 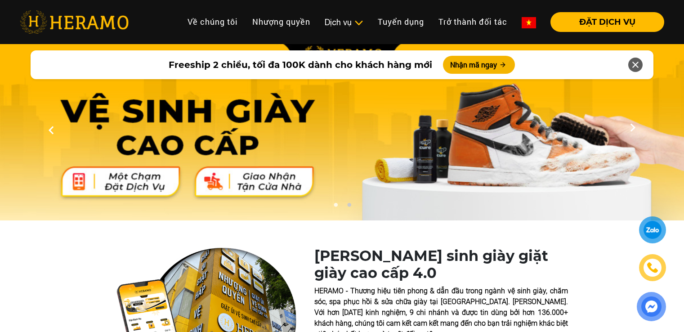 What do you see at coordinates (301, 65) in the screenshot?
I see `span: Freeship 2 chiều, tối đa 100K dành cho khách hàng mới` at bounding box center [301, 65].